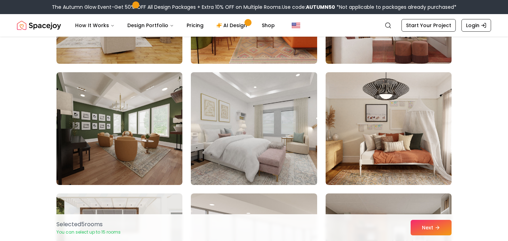 The width and height of the screenshot is (508, 241). Describe the element at coordinates (151, 25) in the screenshot. I see `button: Design Portfolio` at that location.